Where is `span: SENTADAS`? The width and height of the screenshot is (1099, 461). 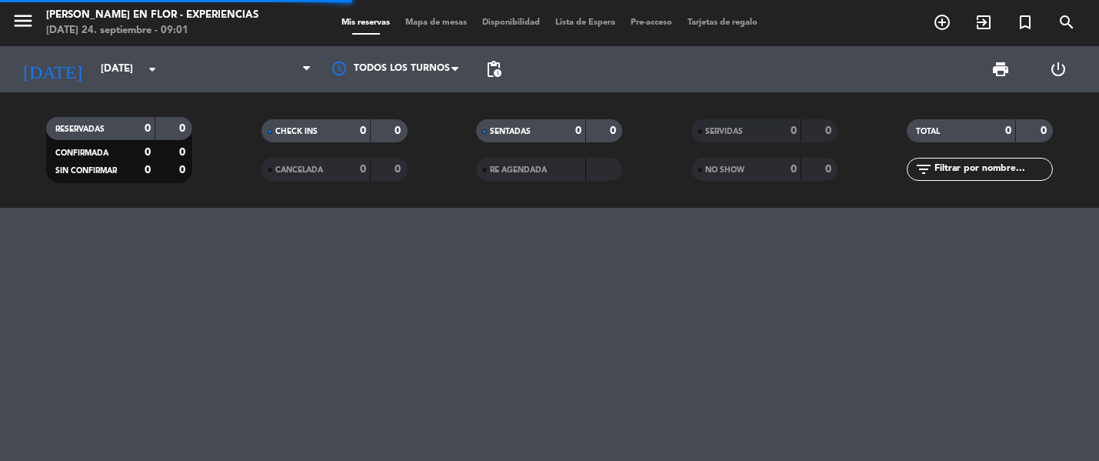 span: SENTADAS is located at coordinates (510, 131).